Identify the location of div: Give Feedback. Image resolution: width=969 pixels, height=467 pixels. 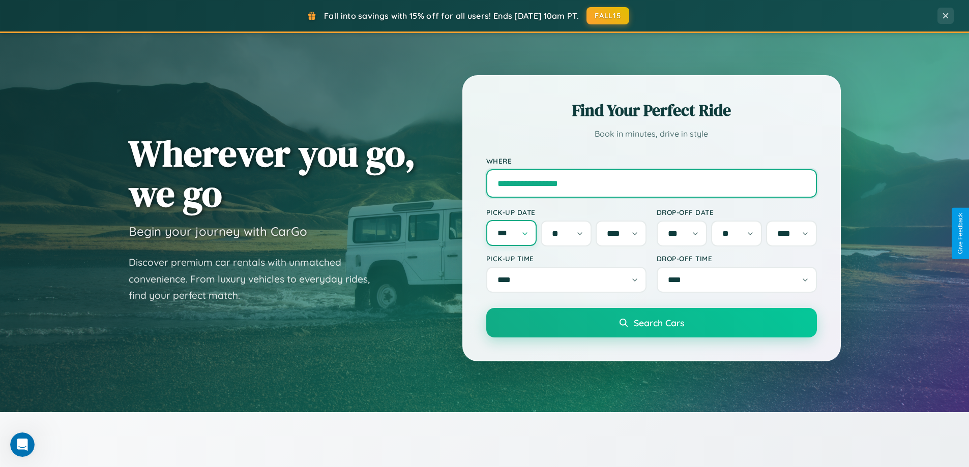
(960, 233).